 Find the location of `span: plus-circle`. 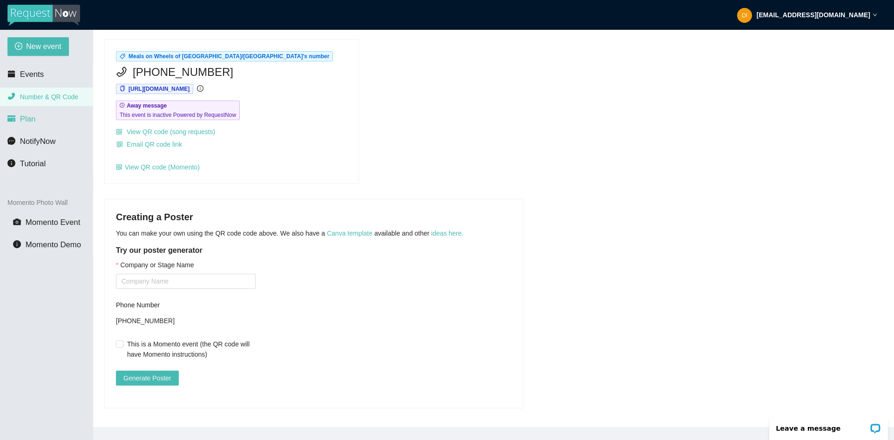

span: plus-circle is located at coordinates (19, 47).